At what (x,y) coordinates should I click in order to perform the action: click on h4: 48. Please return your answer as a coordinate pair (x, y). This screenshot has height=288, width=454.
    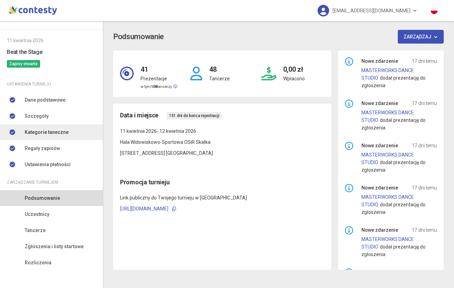
    Looking at the image, I should click on (220, 66).